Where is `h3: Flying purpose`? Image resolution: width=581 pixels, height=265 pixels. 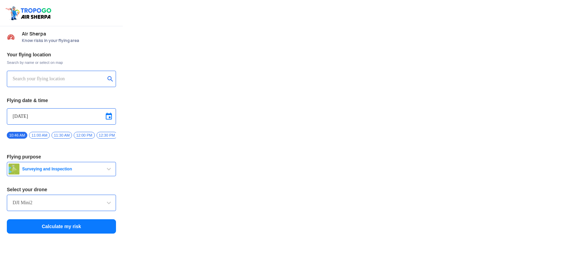
h3: Flying purpose is located at coordinates (61, 157).